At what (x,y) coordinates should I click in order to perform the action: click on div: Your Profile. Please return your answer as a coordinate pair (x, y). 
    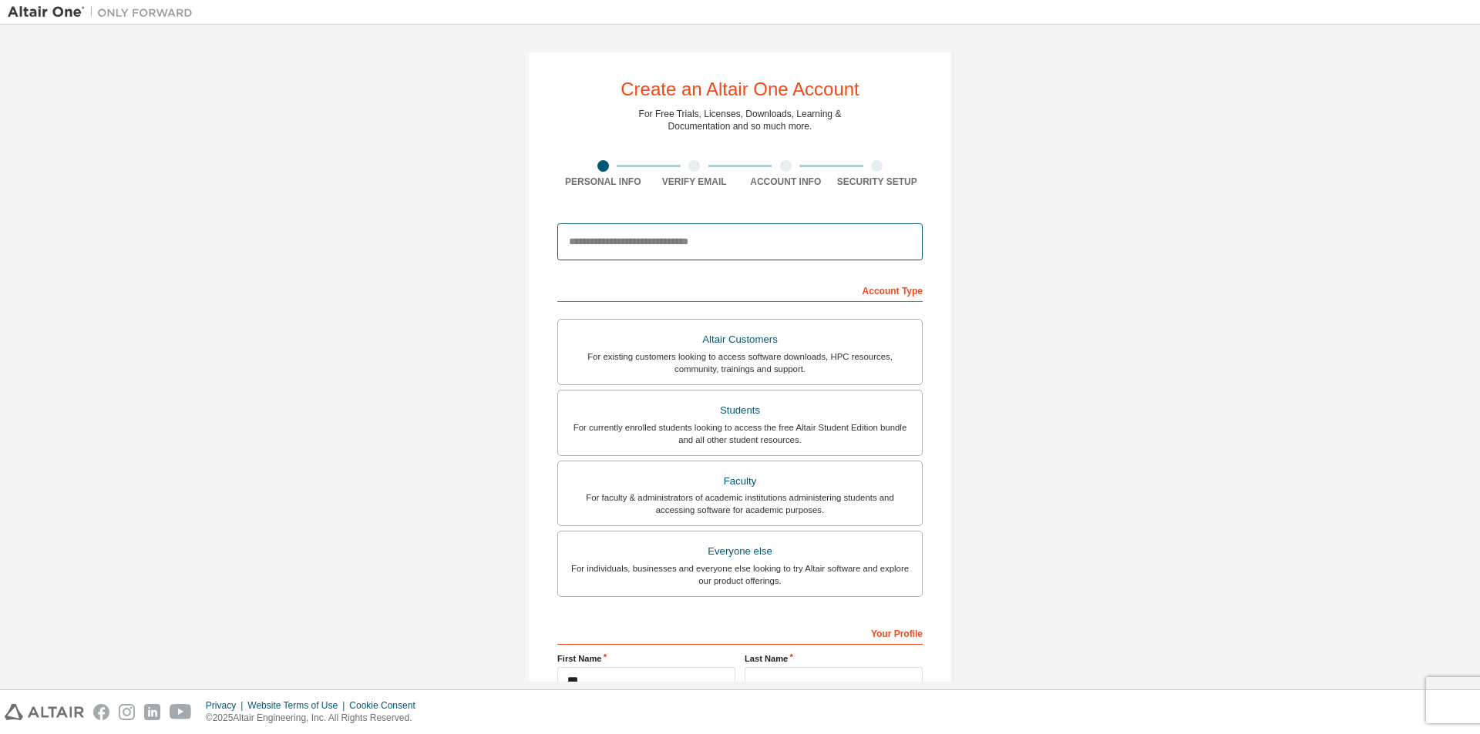
    Looking at the image, I should click on (740, 633).